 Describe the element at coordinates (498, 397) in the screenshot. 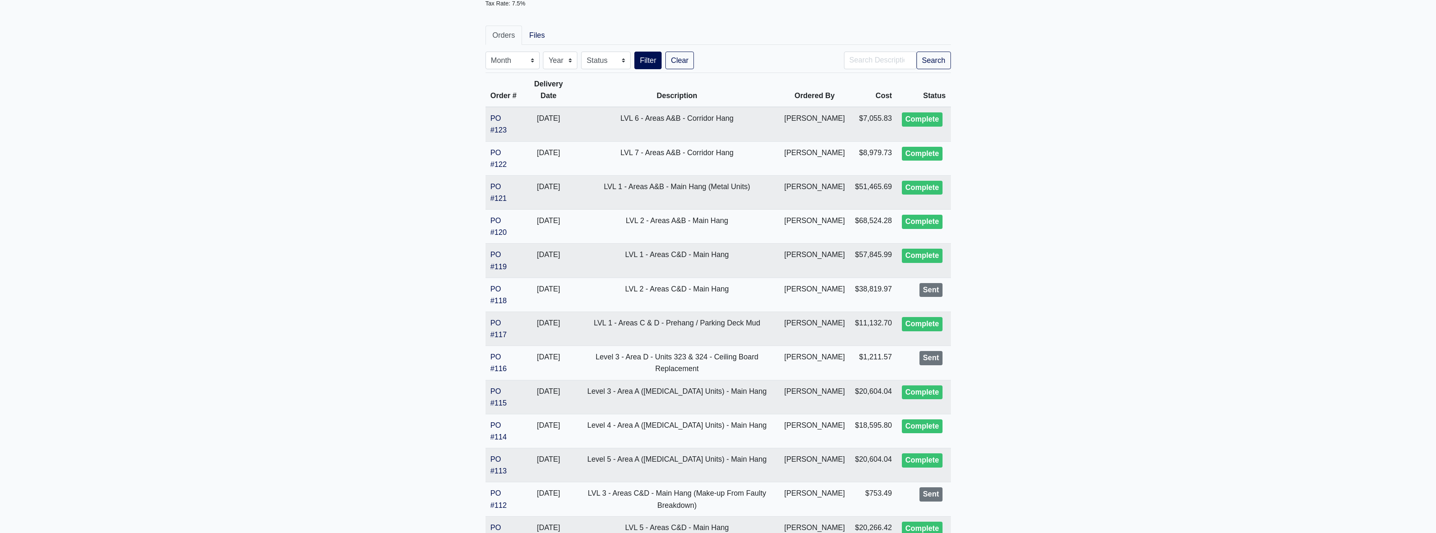

I see `a: PO #115` at that location.